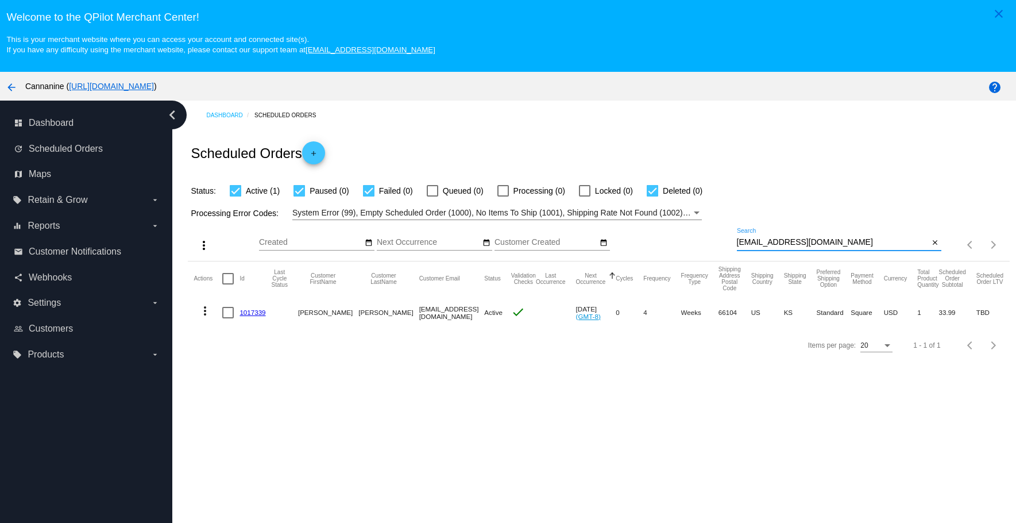 Image resolution: width=1016 pixels, height=523 pixels. What do you see at coordinates (497, 212) in the screenshot?
I see `mat-select: Filter by Processing Error Codes` at bounding box center [497, 212].